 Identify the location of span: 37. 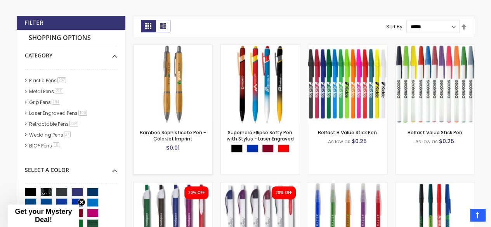
(67, 134).